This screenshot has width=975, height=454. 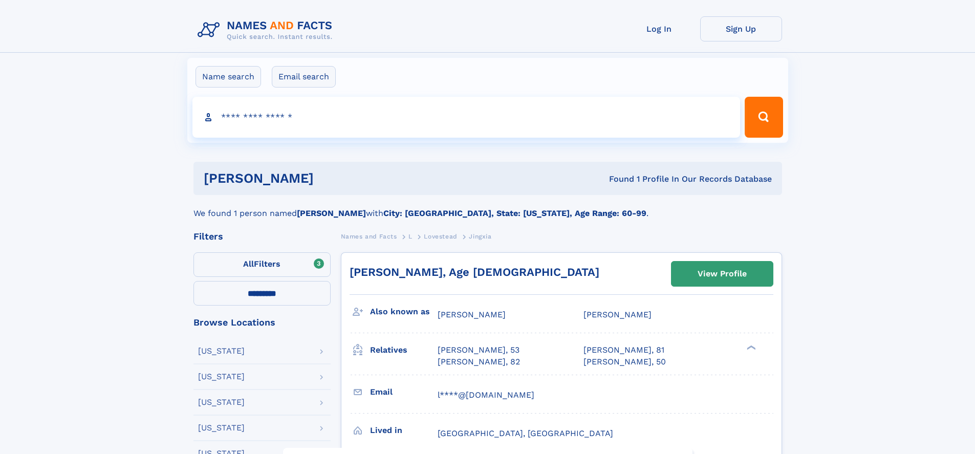 I want to click on a: Log In, so click(x=659, y=29).